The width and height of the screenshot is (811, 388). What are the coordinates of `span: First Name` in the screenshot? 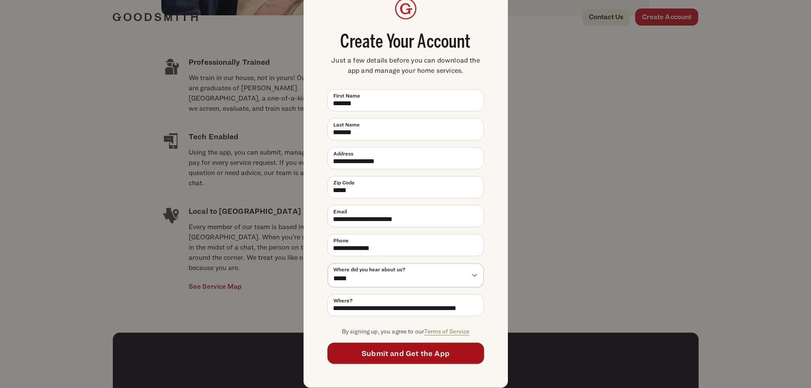 It's located at (346, 95).